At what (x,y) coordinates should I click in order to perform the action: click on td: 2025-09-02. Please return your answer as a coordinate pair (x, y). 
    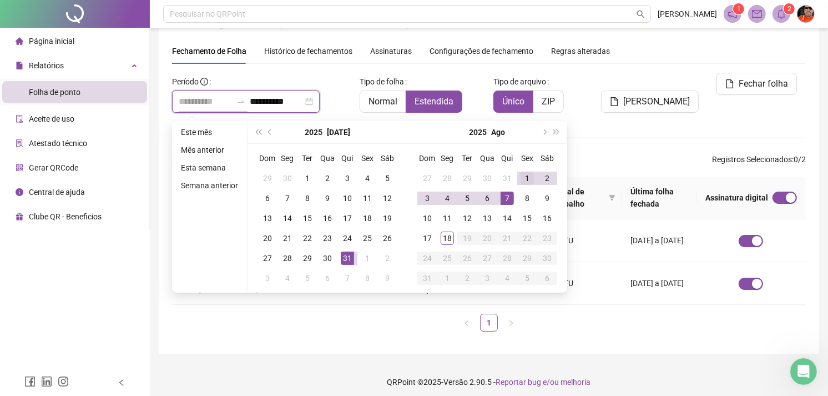
    Looking at the image, I should click on (467, 278).